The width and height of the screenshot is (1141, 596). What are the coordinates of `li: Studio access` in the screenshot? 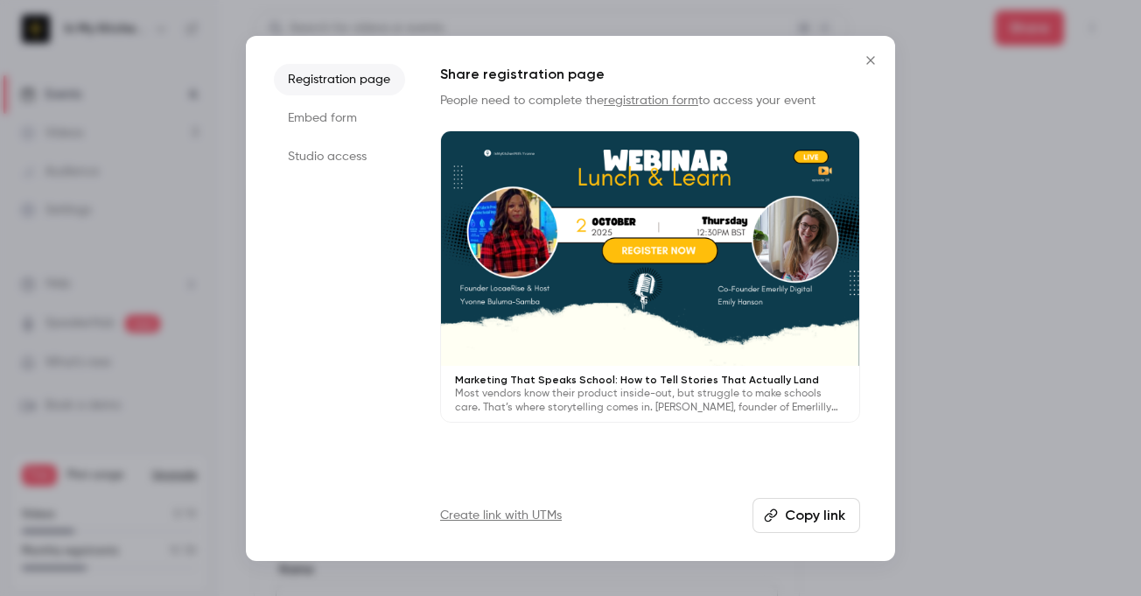 It's located at (340, 157).